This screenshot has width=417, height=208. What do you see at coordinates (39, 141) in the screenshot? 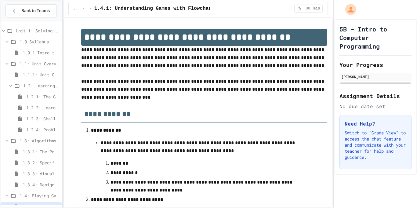
I see `span: 1.3: Algorithms - from Pseudocode to Flowcharts` at bounding box center [39, 141].